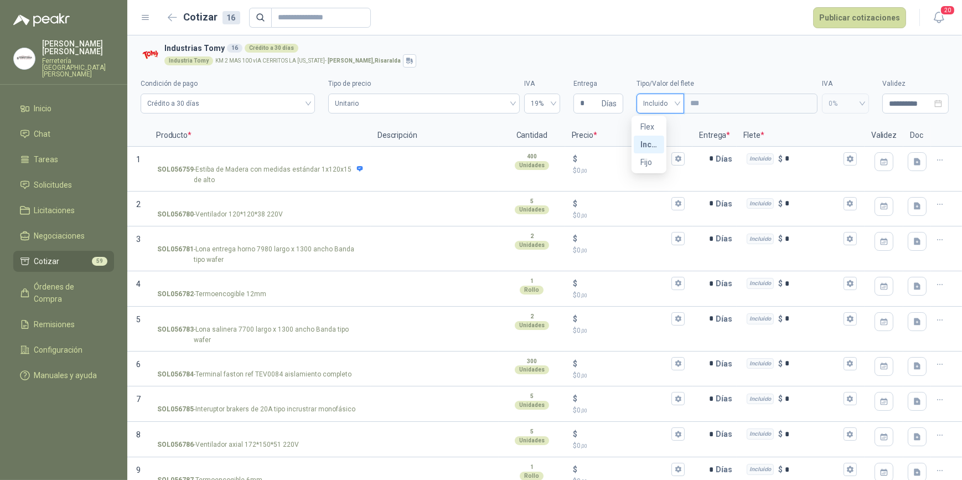  Describe the element at coordinates (64, 350) in the screenshot. I see `a: Configuración` at that location.